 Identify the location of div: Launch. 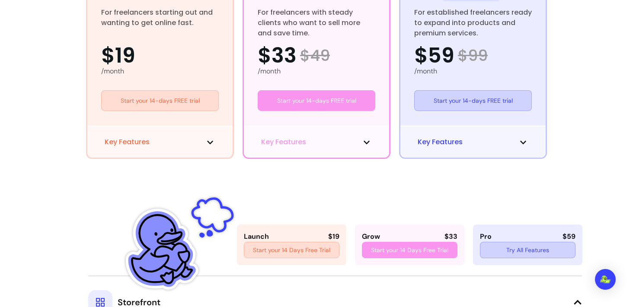
(256, 237).